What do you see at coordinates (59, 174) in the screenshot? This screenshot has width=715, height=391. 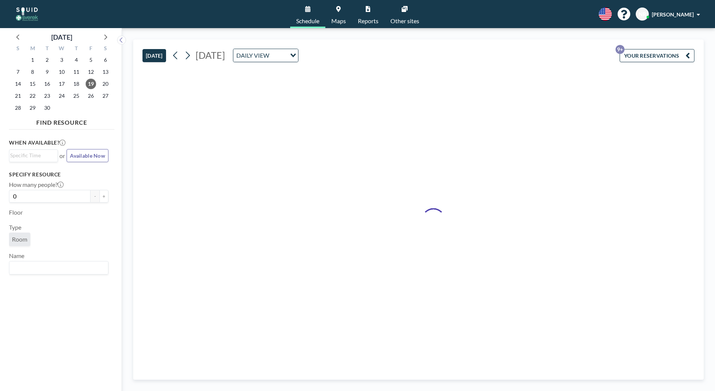 I see `h3: Specify resource` at bounding box center [59, 174].